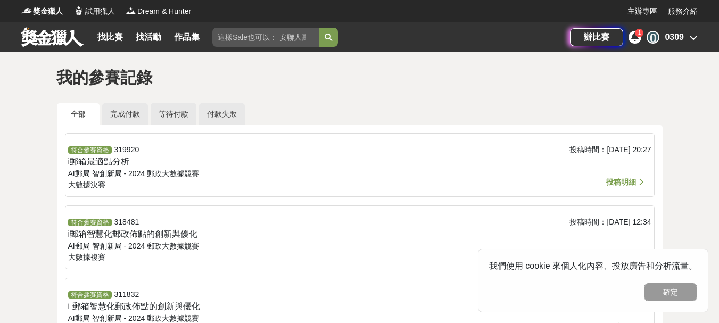  What do you see at coordinates (99, 161) in the screenshot?
I see `span: i郵箱最適點分析` at bounding box center [99, 161].